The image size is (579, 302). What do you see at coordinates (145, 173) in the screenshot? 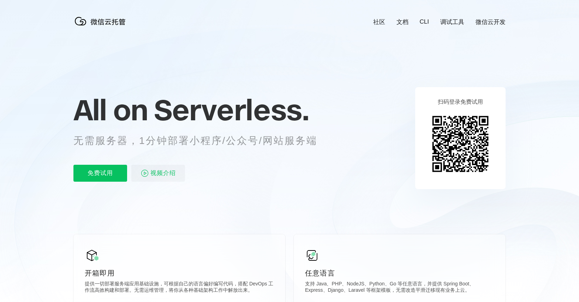
I see `img: video_play.svg` at bounding box center [145, 173].